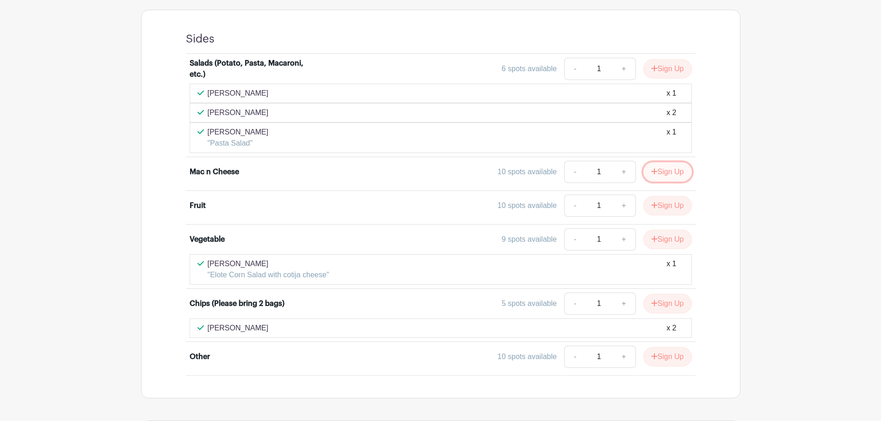  Describe the element at coordinates (268, 275) in the screenshot. I see `p: "Elote Corn Salad with cotija cheese"` at that location.